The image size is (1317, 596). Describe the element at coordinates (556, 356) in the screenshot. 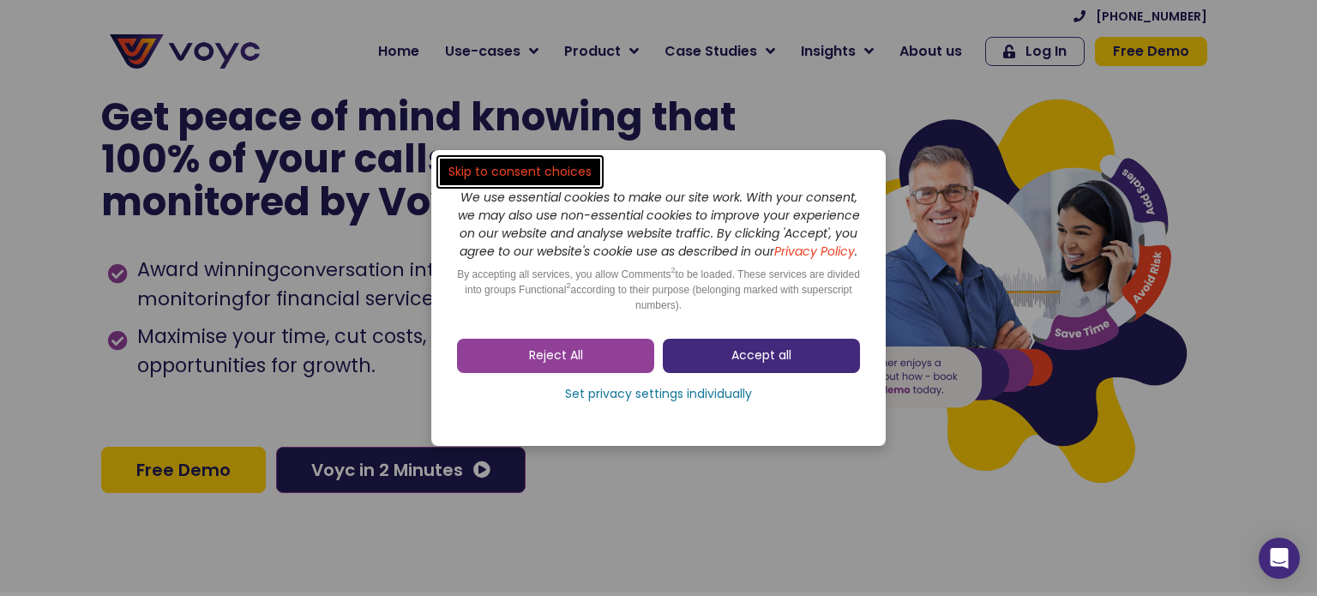

I see `a: Reject All` at that location.